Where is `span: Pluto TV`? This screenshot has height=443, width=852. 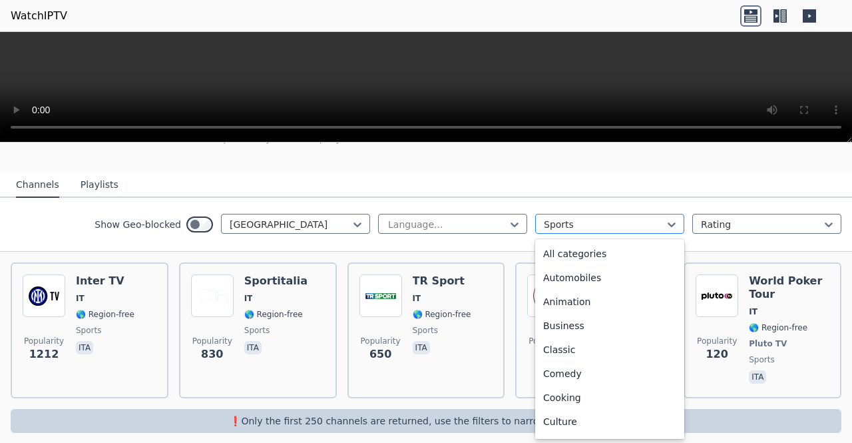
span: Pluto TV is located at coordinates (767, 343).